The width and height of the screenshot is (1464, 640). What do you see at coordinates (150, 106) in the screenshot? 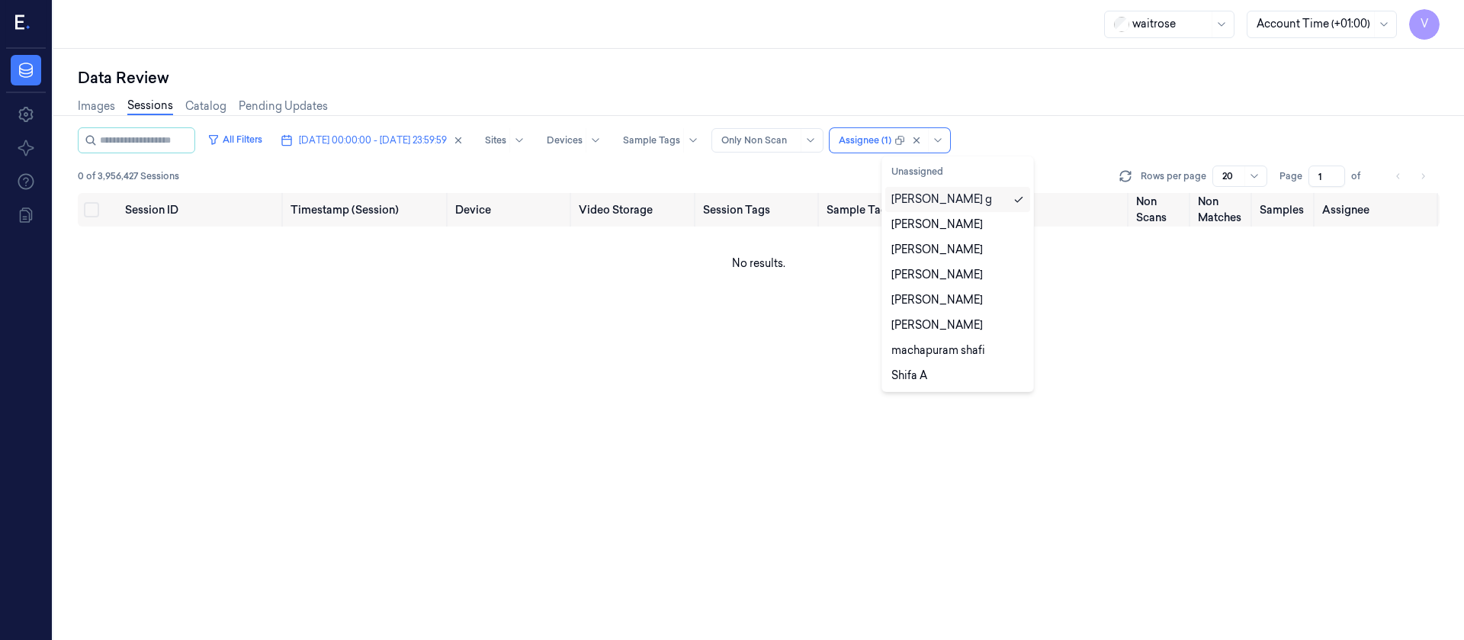
I see `a: Sessions` at bounding box center [150, 106].